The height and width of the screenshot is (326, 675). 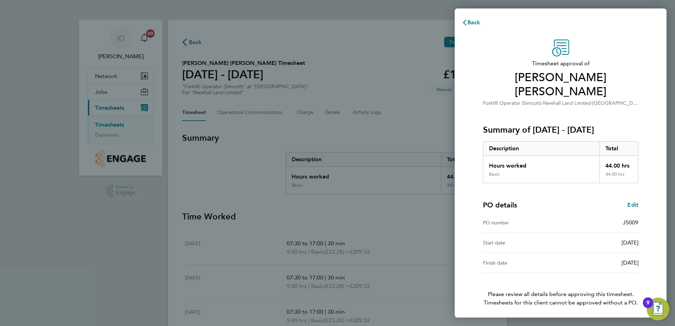 What do you see at coordinates (512, 103) in the screenshot?
I see `span: Forklift Operator (Simcott)` at bounding box center [512, 103].